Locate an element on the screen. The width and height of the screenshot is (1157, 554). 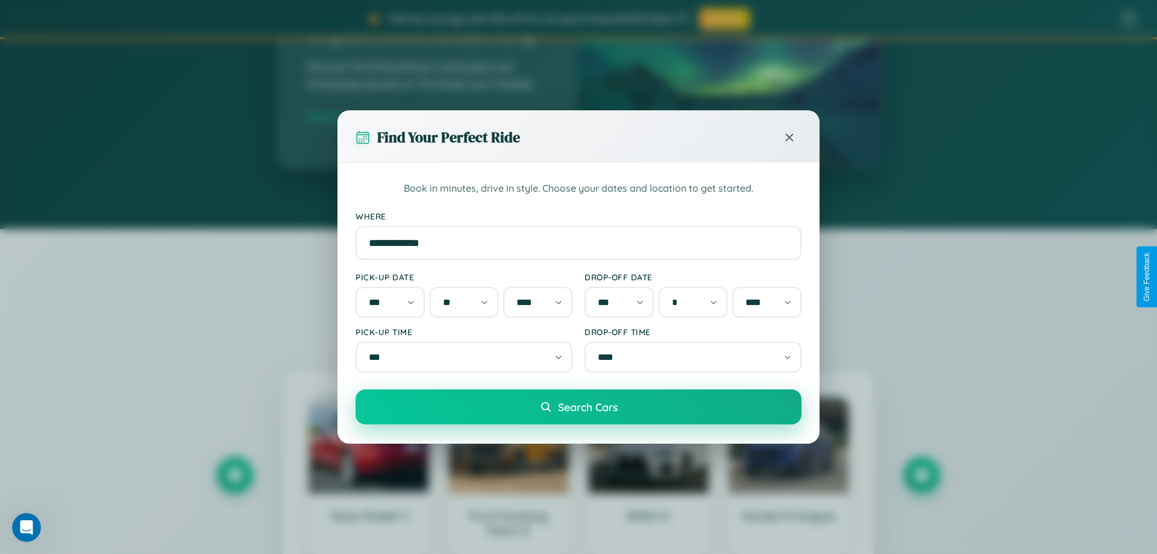
label: Drop-off Date is located at coordinates (693, 277).